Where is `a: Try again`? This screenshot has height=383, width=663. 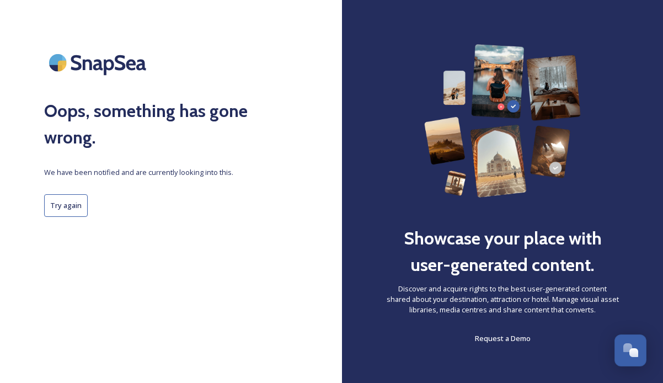 a: Try again is located at coordinates (171, 205).